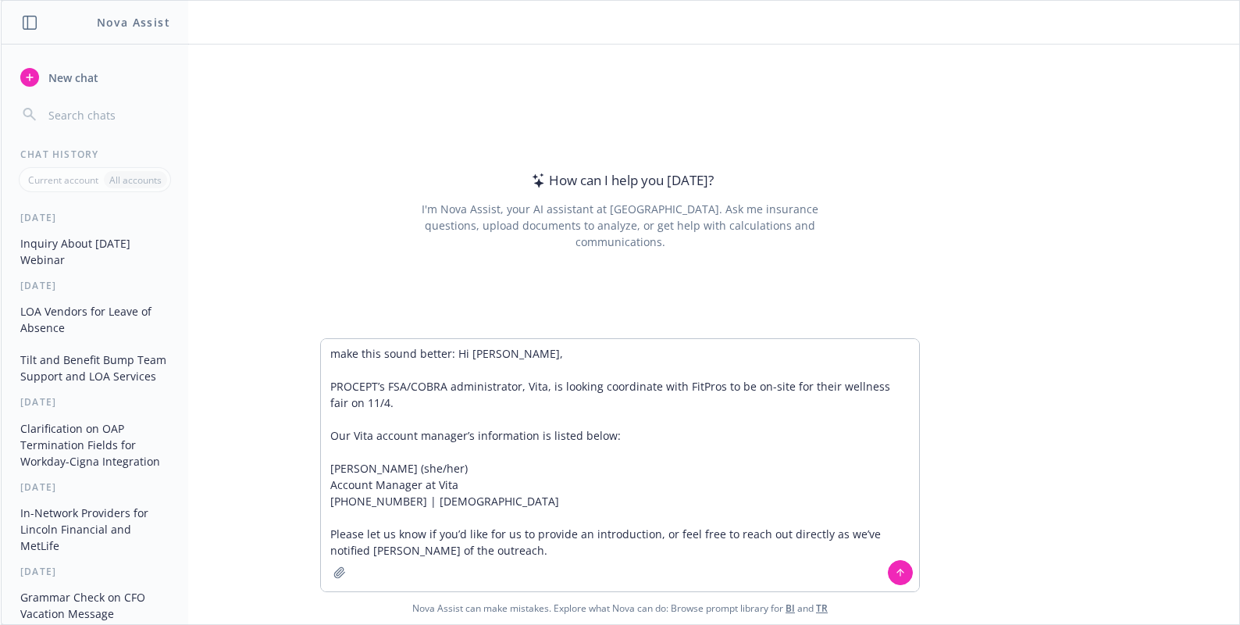 The height and width of the screenshot is (625, 1240). Describe the element at coordinates (72, 77) in the screenshot. I see `span: New chat` at that location.